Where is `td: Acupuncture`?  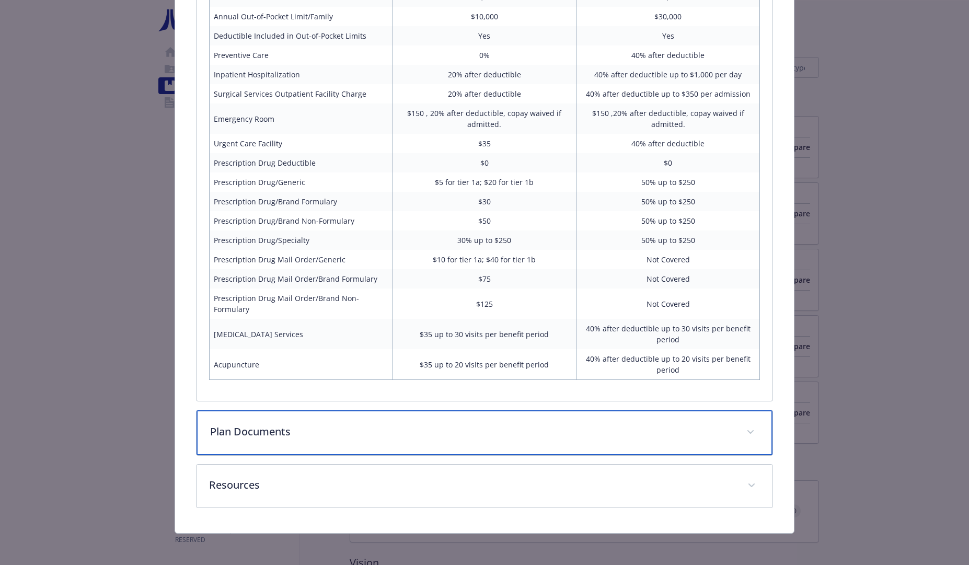 td: Acupuncture is located at coordinates (300, 364).